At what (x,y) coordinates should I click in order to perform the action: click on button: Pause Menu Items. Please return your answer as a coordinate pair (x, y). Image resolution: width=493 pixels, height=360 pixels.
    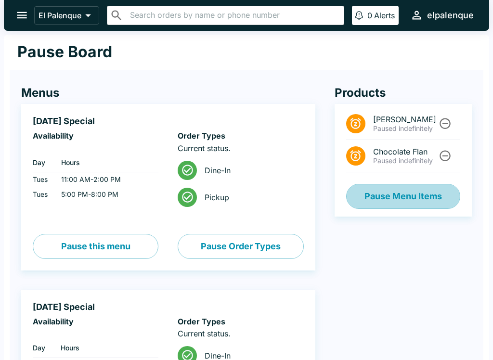
    Looking at the image, I should click on (403, 196).